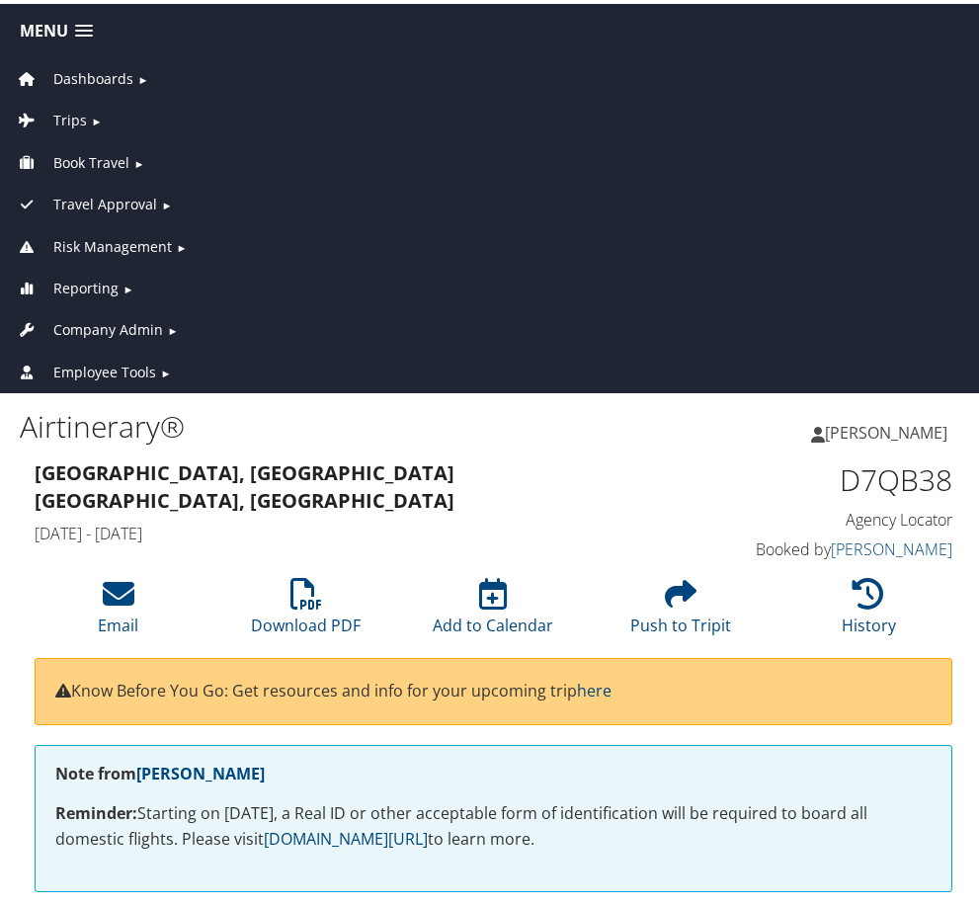 The image size is (979, 906). I want to click on h4: Agency Locator, so click(809, 516).